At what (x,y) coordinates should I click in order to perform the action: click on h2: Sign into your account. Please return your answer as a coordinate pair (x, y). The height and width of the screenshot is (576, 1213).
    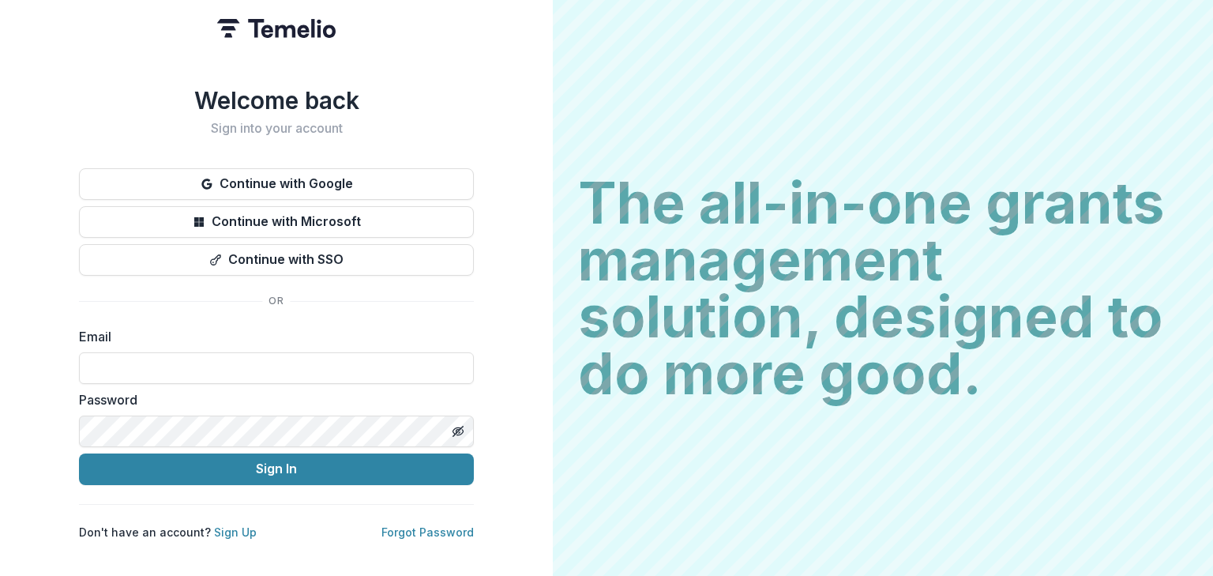
    Looking at the image, I should click on (276, 128).